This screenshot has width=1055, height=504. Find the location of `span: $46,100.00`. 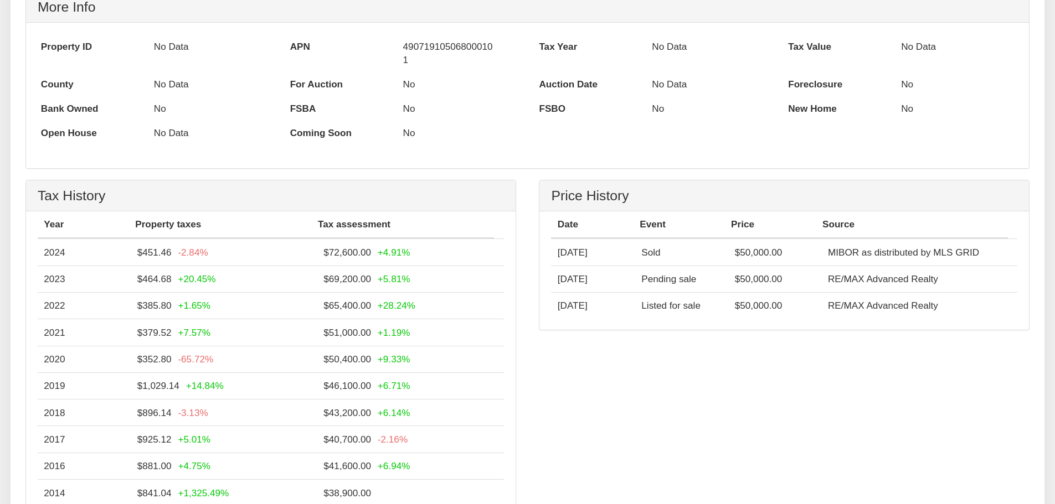

span: $46,100.00 is located at coordinates (347, 386).